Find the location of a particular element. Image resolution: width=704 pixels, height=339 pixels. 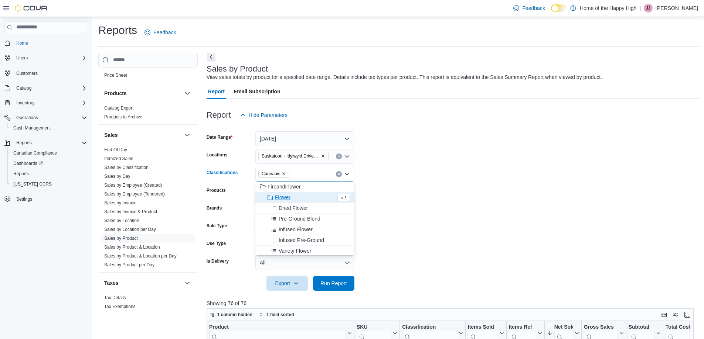

button: Settings is located at coordinates (46, 199).